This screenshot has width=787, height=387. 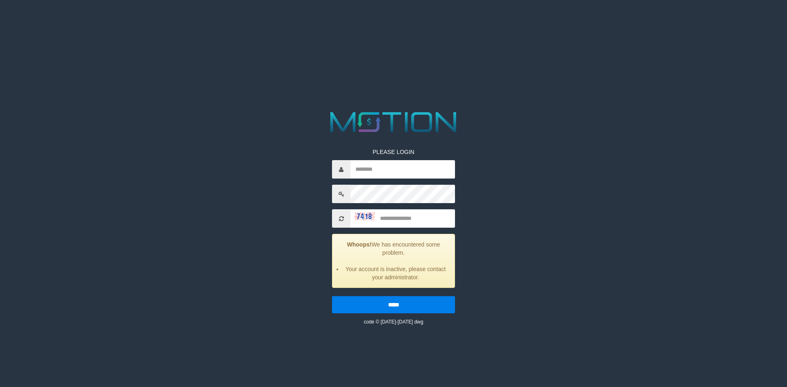 What do you see at coordinates (393, 122) in the screenshot?
I see `img: MOTION_logo.png` at bounding box center [393, 122].